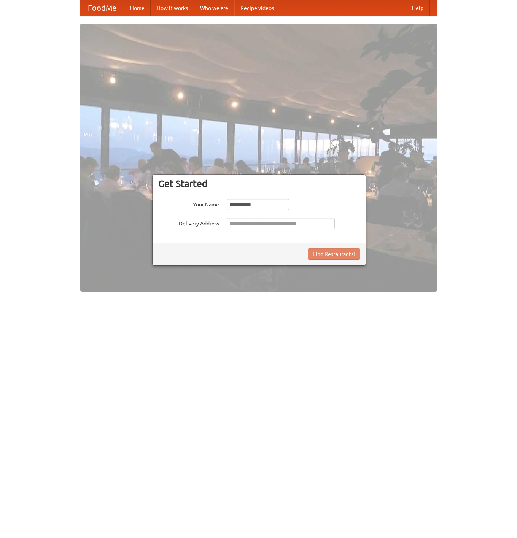 This screenshot has width=517, height=538. Describe the element at coordinates (172, 8) in the screenshot. I see `a: How it works` at that location.